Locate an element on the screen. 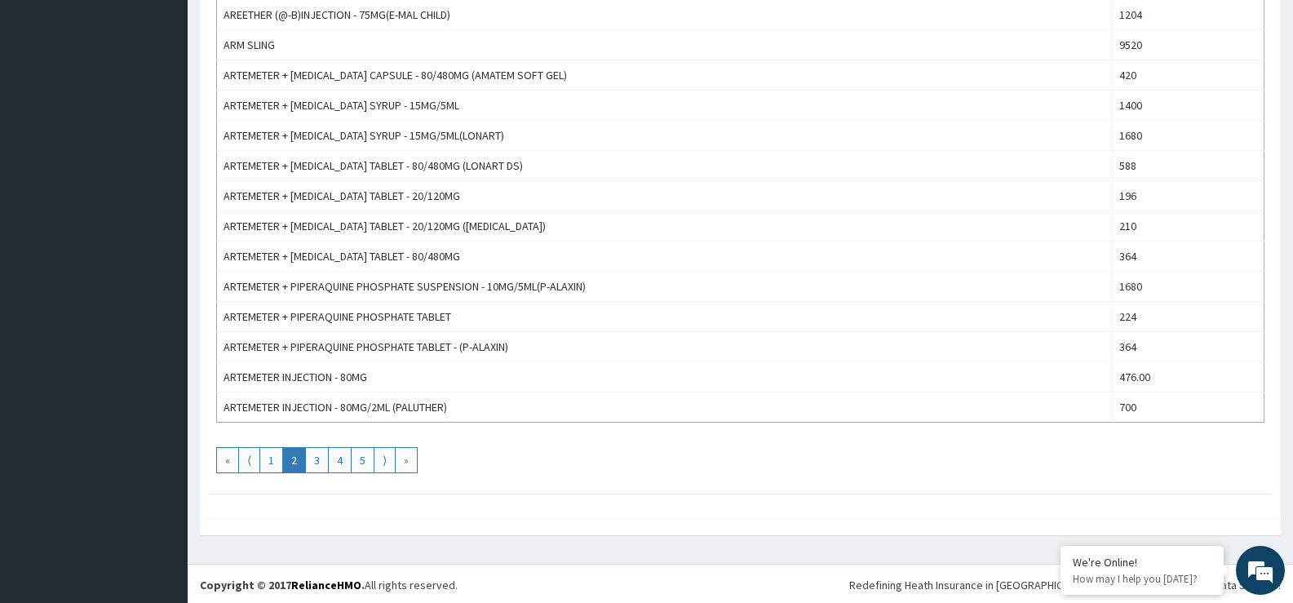 This screenshot has height=603, width=1293. a: Go to previous page is located at coordinates (249, 460).